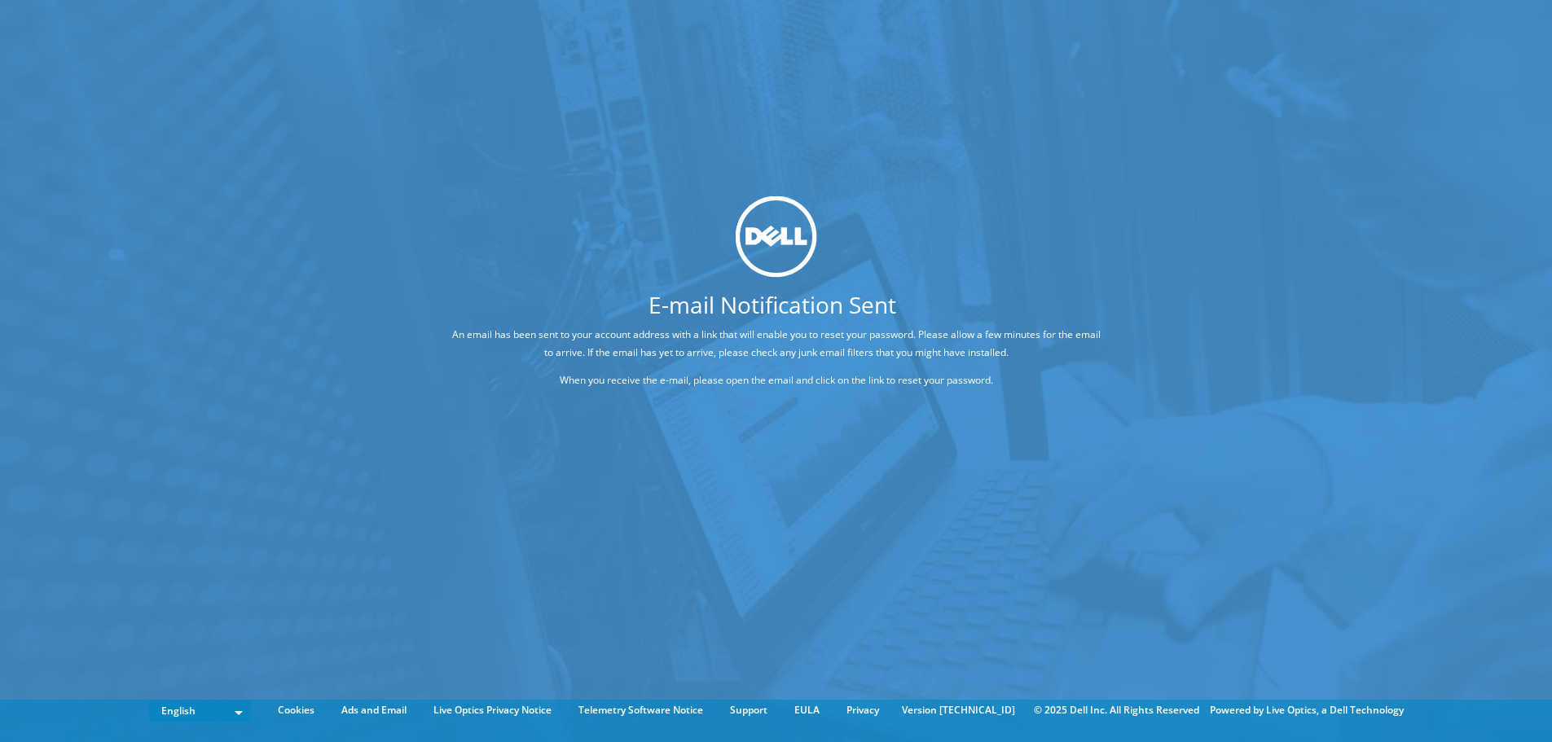  What do you see at coordinates (374, 711) in the screenshot?
I see `a: Ads and Email` at bounding box center [374, 711].